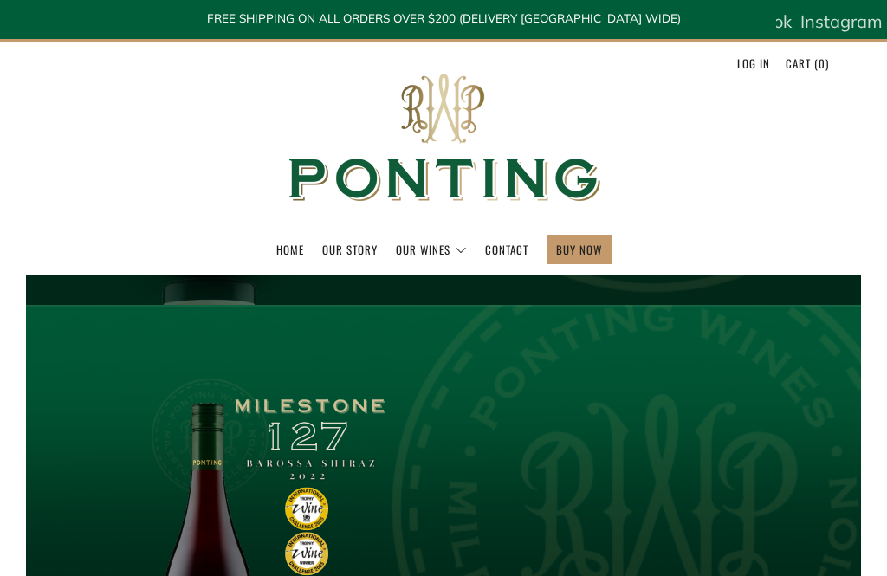  I want to click on a: Log in, so click(754, 63).